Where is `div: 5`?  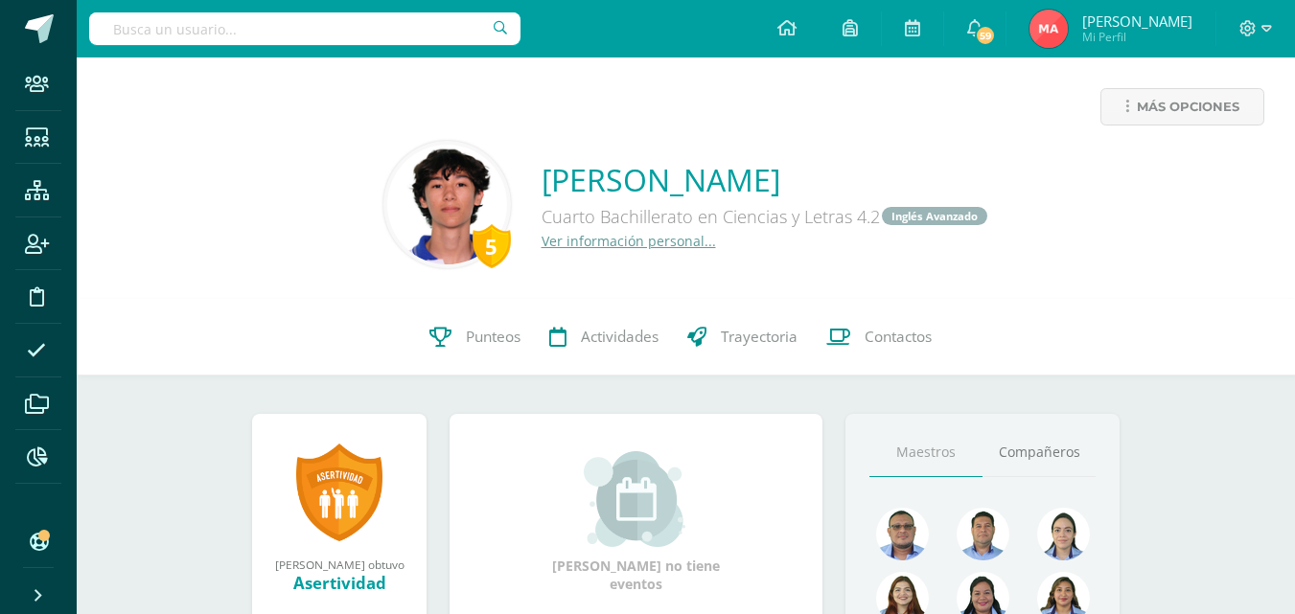
div: 5 is located at coordinates (492, 246).